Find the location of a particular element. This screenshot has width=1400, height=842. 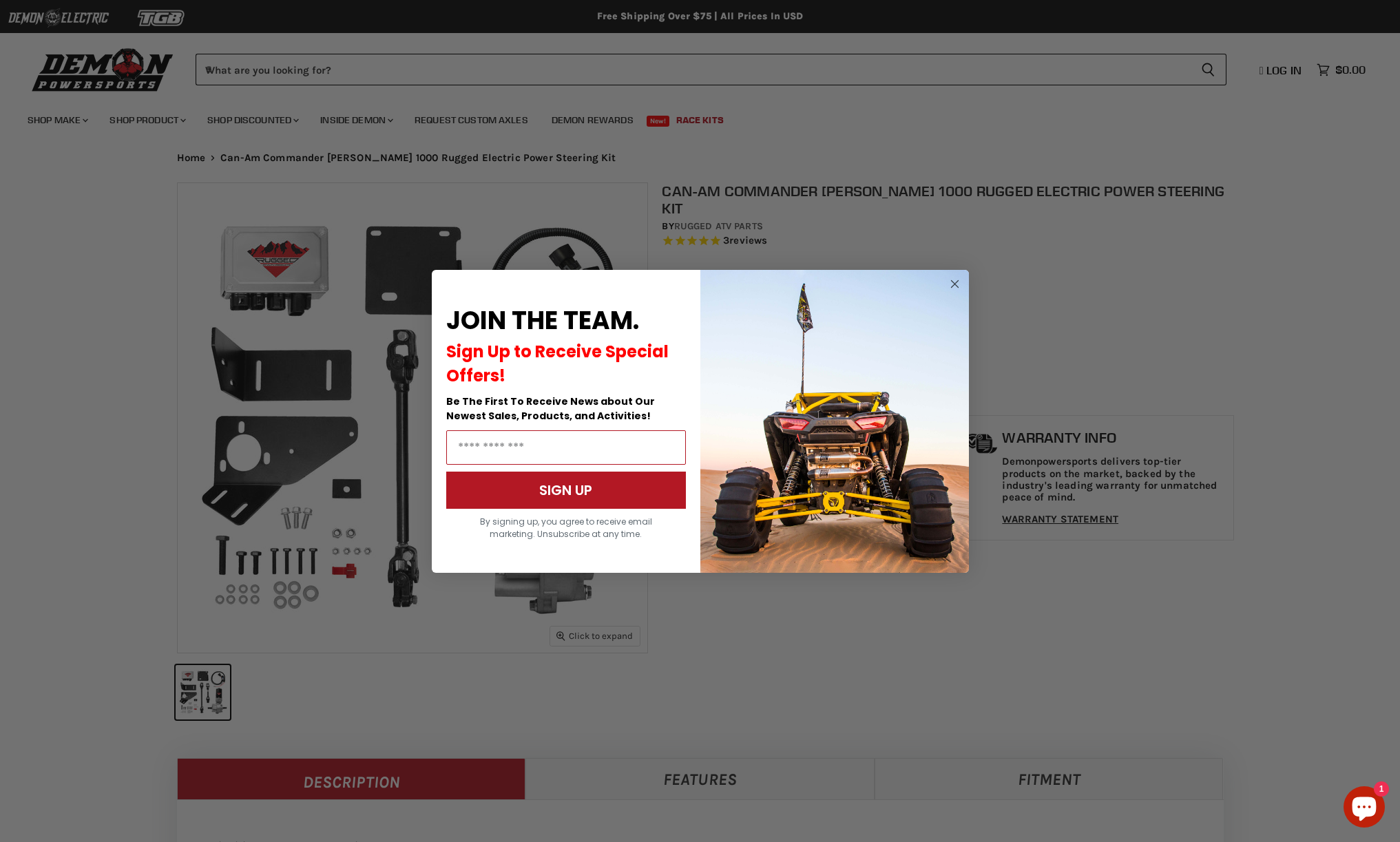

span: Be The First To Receive News about Our Newest Sales, Products, and Activities! is located at coordinates (551, 408).